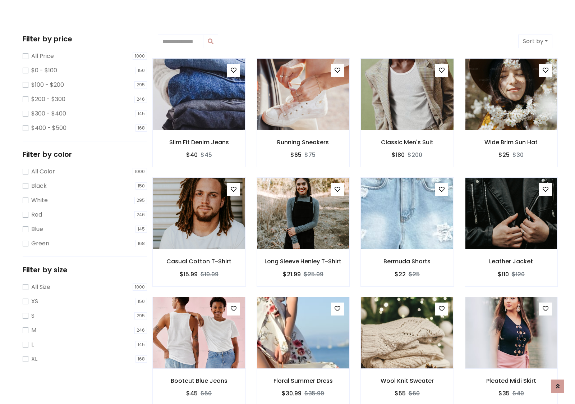  What do you see at coordinates (400, 393) in the screenshot?
I see `h6: $55` at bounding box center [400, 393].